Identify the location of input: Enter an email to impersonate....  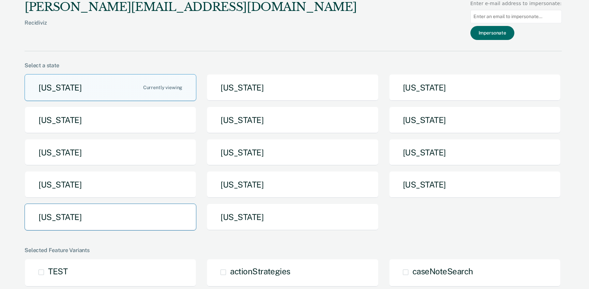
(516, 16).